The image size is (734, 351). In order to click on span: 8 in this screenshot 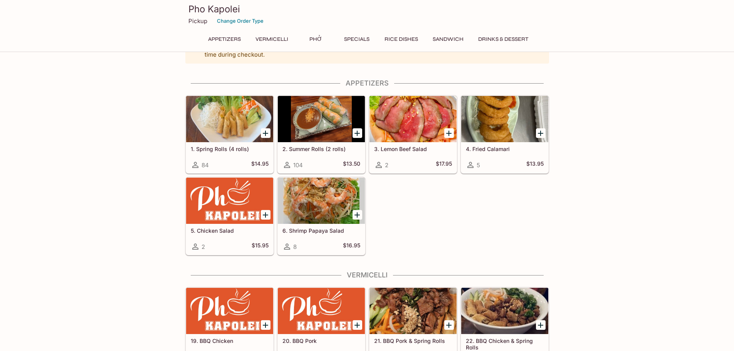, I will do `click(295, 247)`.